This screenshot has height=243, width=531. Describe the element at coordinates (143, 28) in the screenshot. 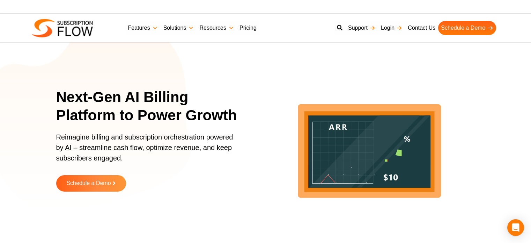

I see `a: Features` at that location.